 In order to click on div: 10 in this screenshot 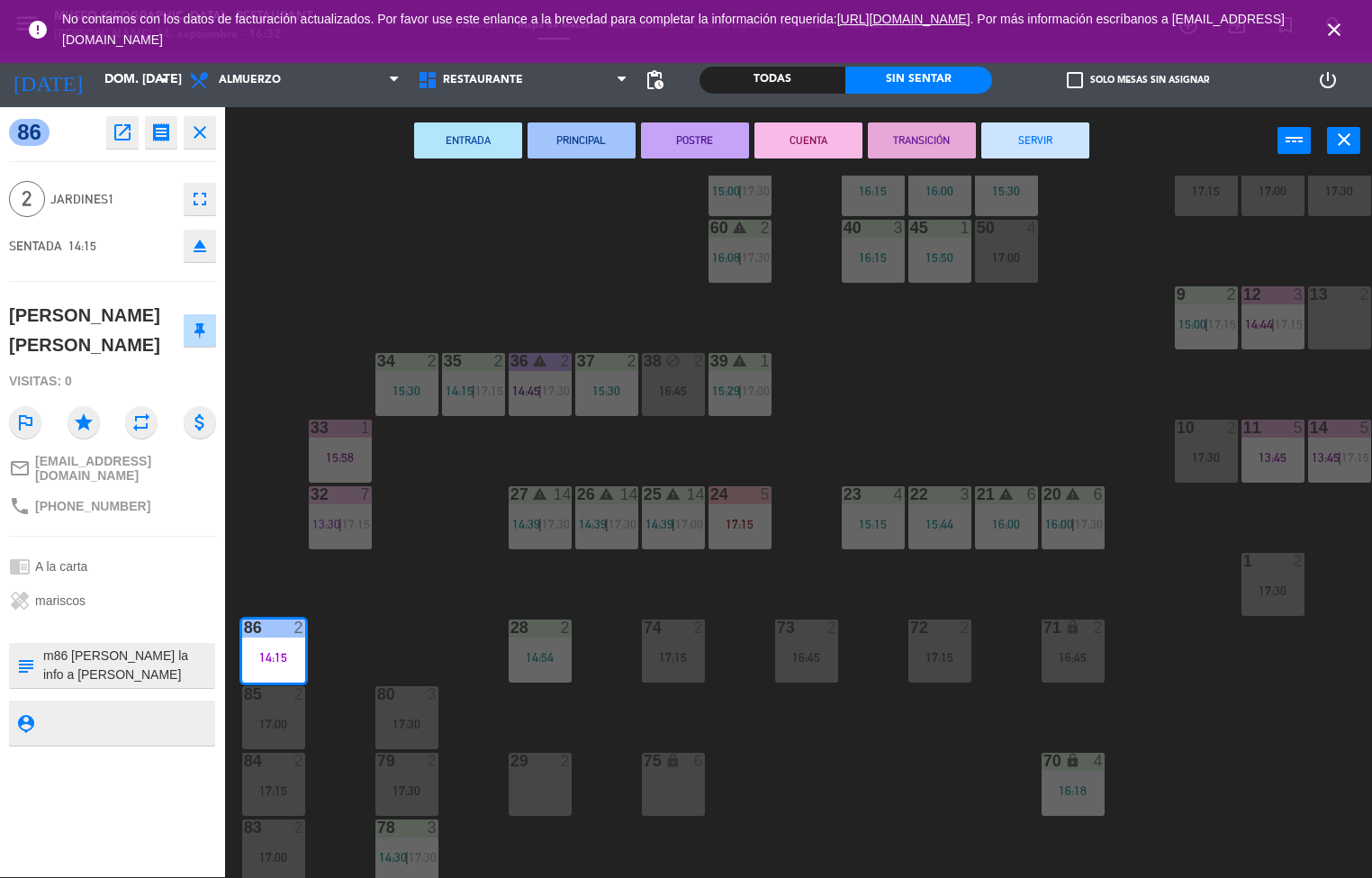, I will do `click(1177, 428)`.